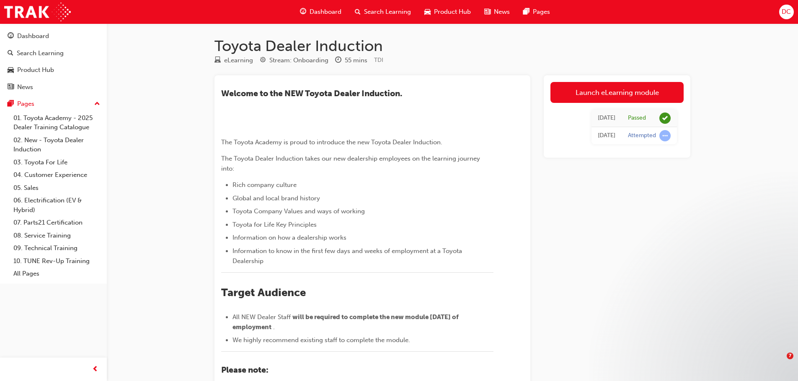  What do you see at coordinates (332, 142) in the screenshot?
I see `span: The Toyota Academy is proud to introduce the new Toyota Dealer Induction.` at bounding box center [332, 142].